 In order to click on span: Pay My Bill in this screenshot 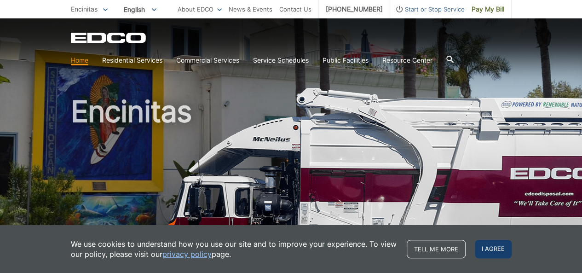, I will do `click(488, 9)`.